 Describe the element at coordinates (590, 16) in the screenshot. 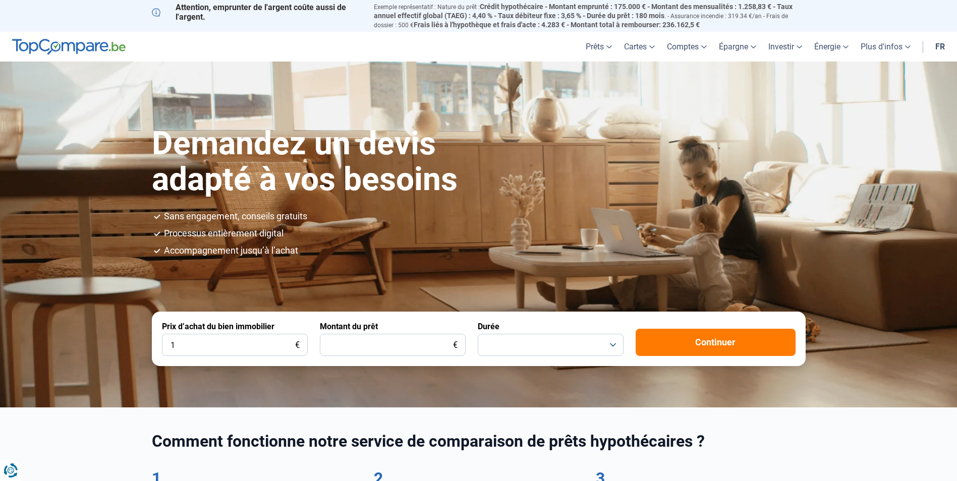

I see `p: Exemple représentatif : Nature du prêt : . - Assurance incendie : 319.34 €/an - Frais de dossier ...` at that location.